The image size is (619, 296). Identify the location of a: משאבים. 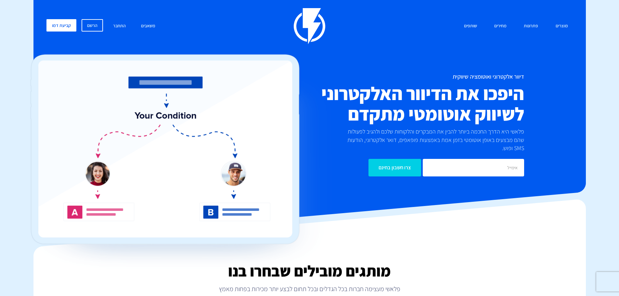
(148, 26).